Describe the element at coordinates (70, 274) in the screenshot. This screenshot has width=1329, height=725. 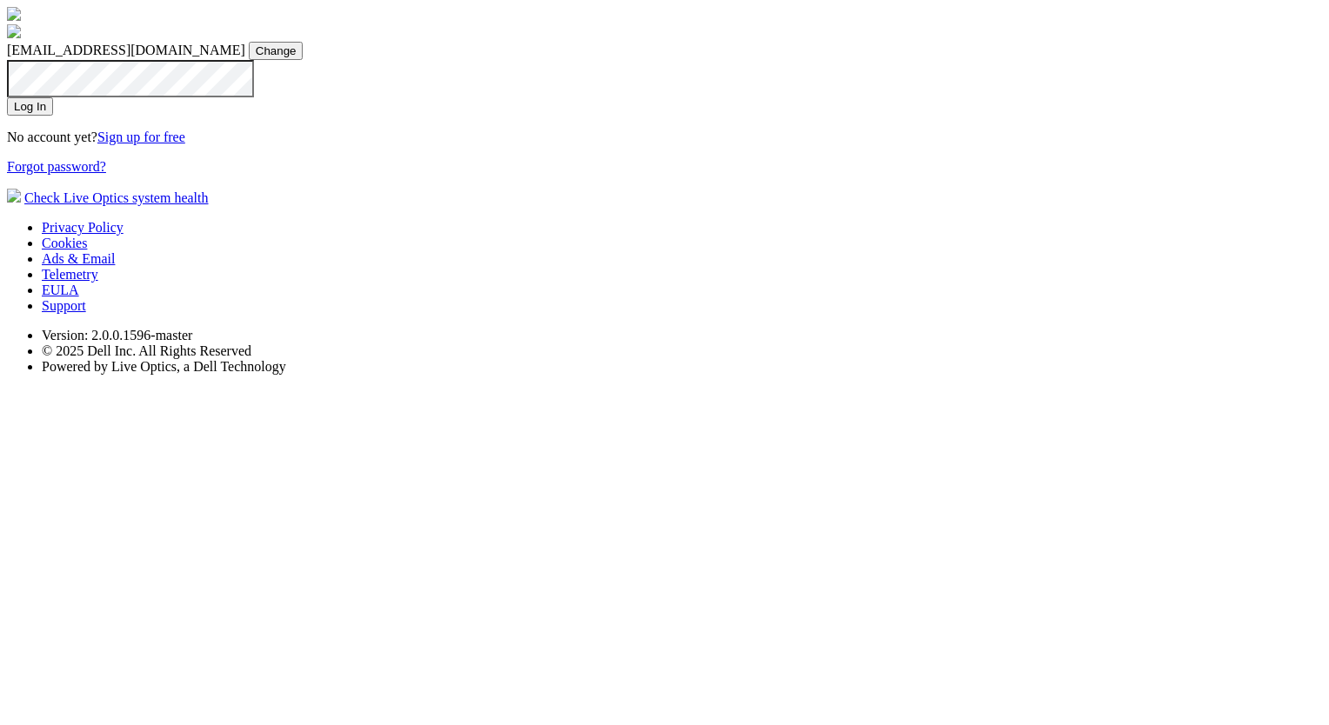
I see `a: Telemetry` at that location.